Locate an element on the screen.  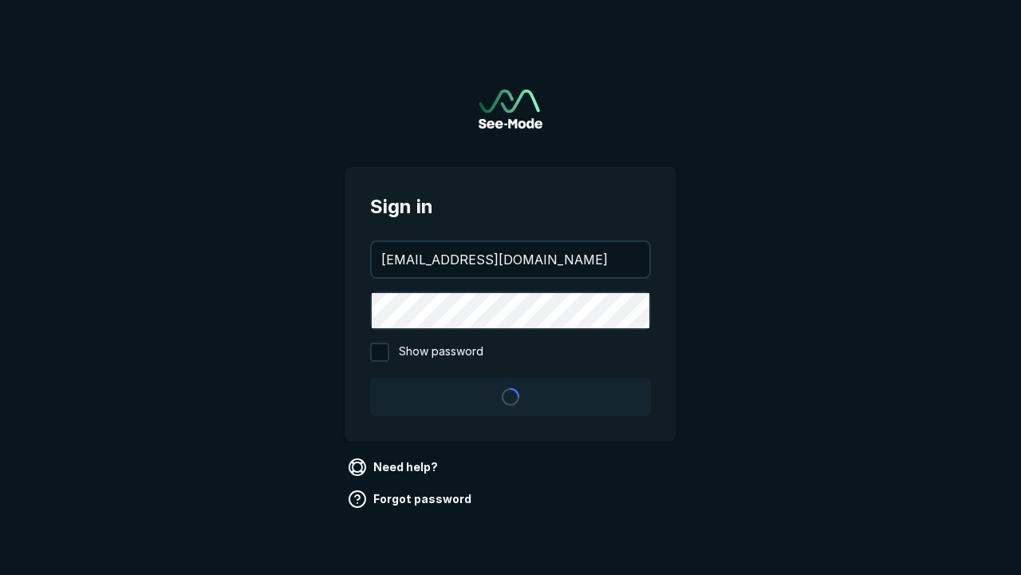
a: Go to sign in is located at coordinates (511, 109).